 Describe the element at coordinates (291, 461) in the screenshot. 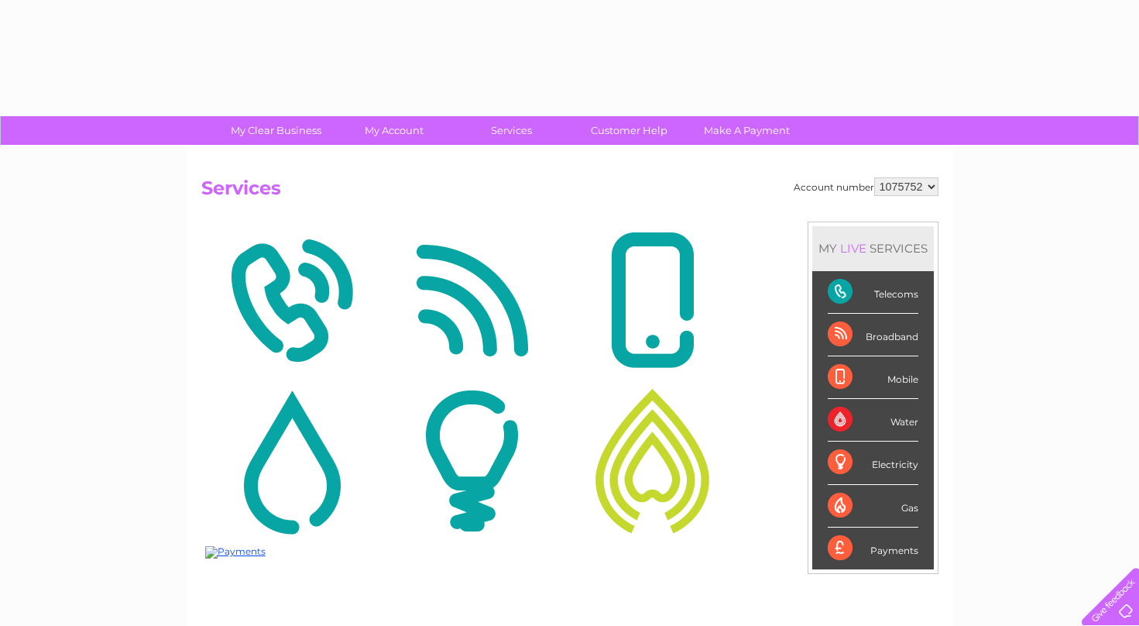

I see `img: Water` at that location.